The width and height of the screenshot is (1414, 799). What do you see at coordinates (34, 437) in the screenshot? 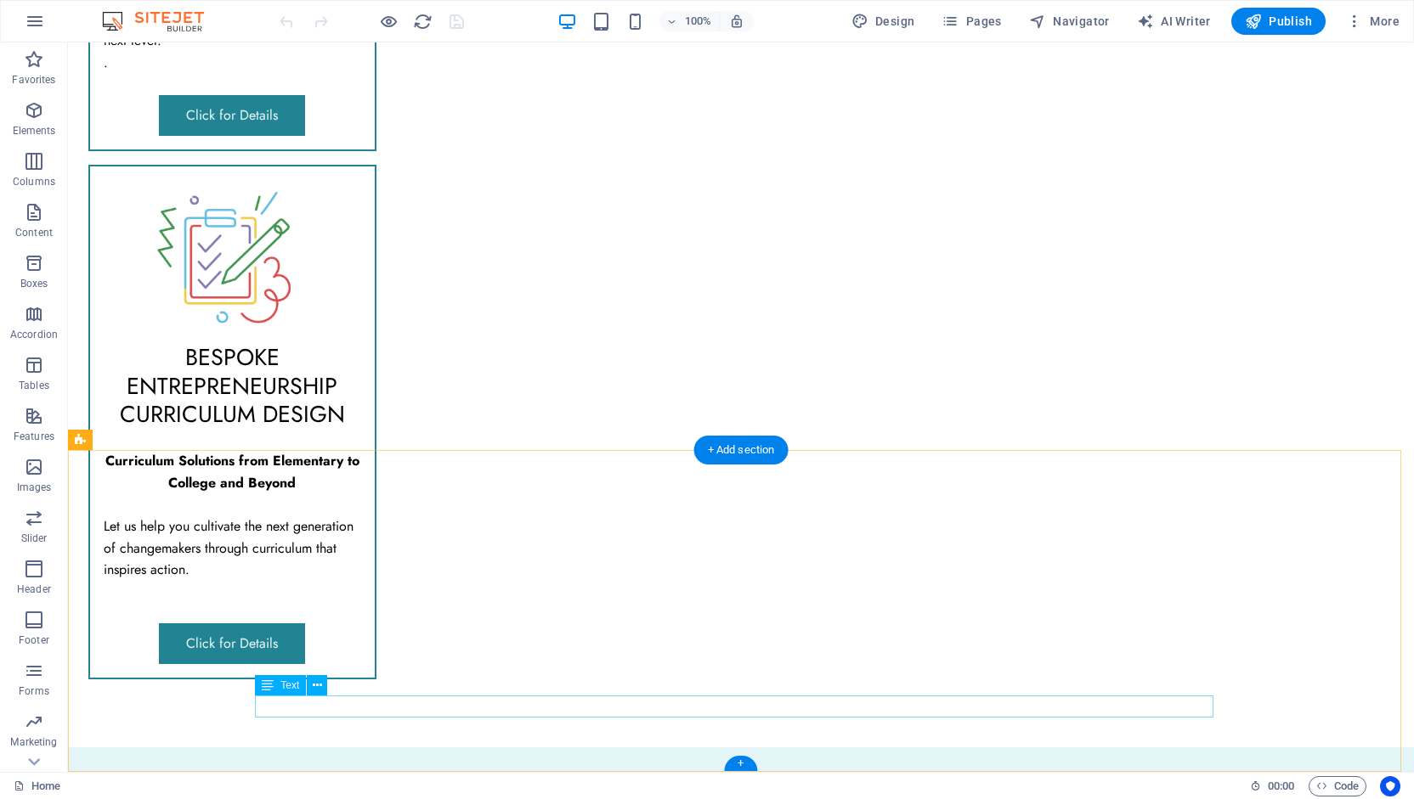
I see `p: Features` at bounding box center [34, 437].